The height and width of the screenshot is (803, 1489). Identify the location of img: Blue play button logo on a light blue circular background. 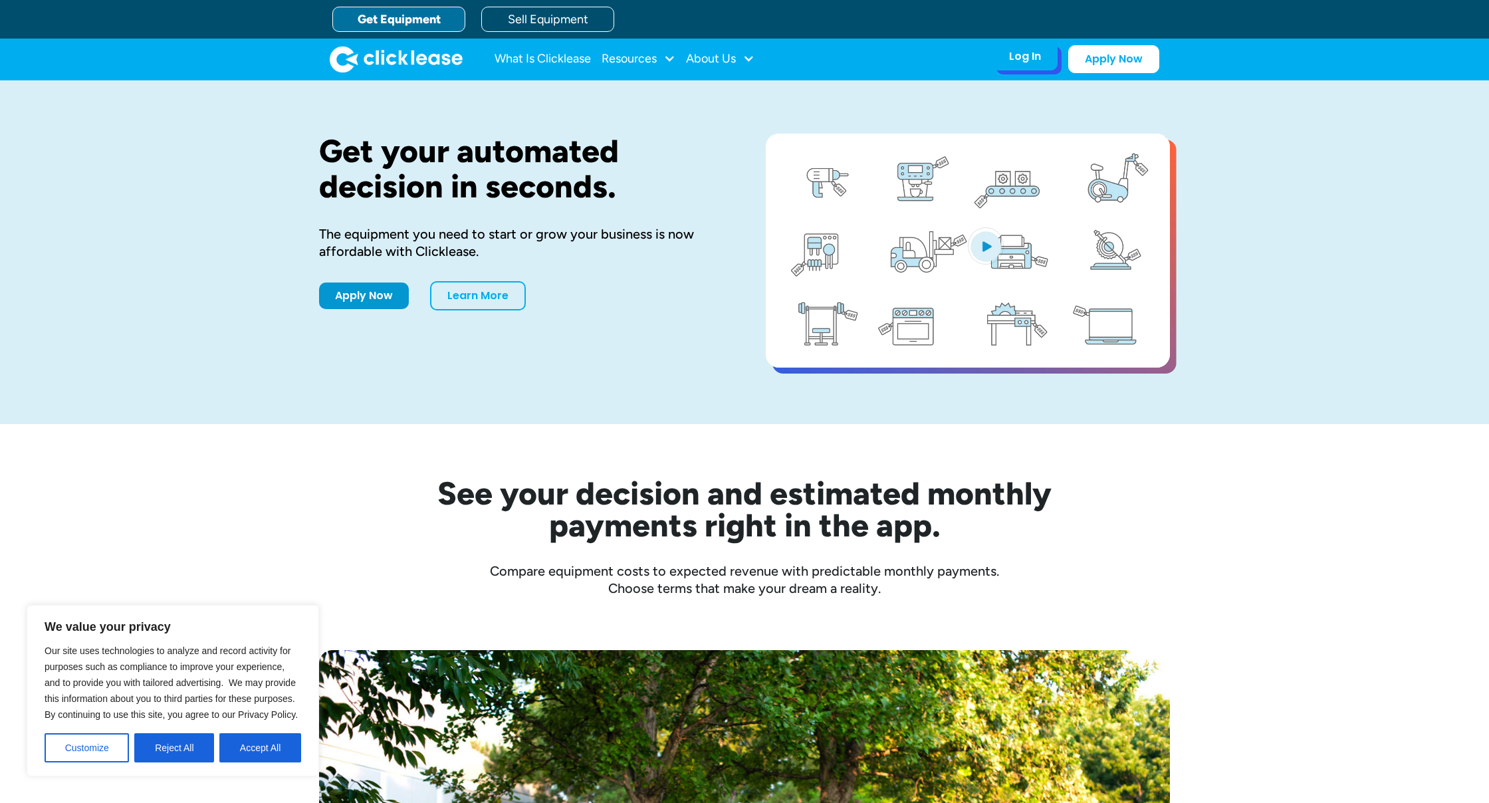
(986, 246).